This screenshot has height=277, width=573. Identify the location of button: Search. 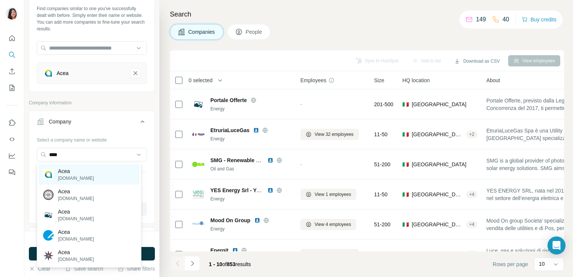
(12, 55).